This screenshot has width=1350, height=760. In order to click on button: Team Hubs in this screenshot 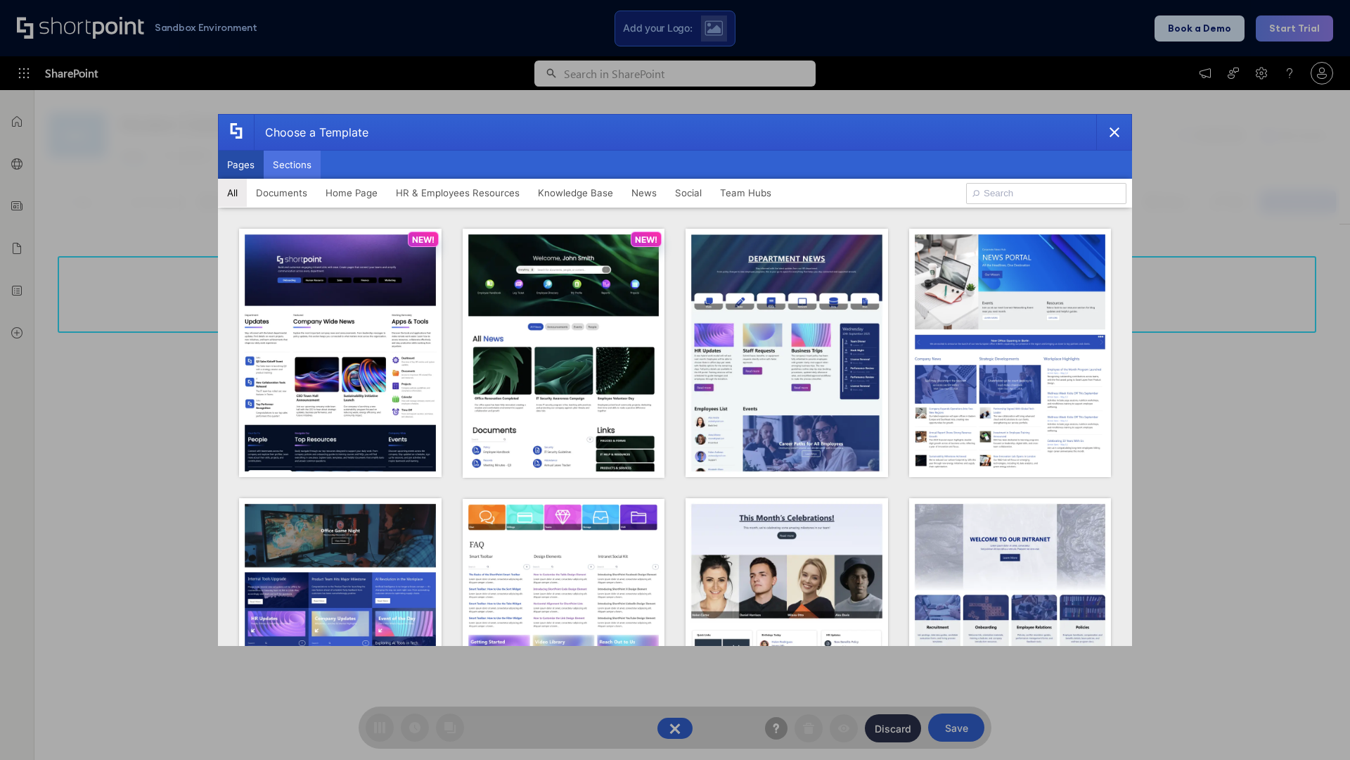, I will do `click(745, 193)`.